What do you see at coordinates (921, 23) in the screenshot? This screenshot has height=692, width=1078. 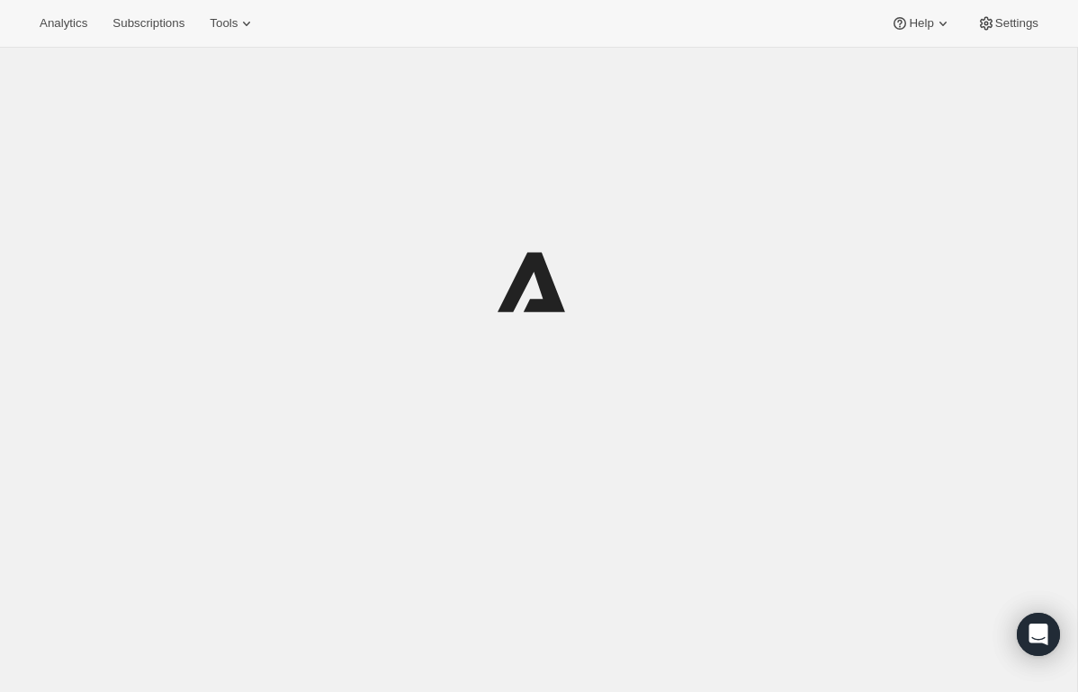 I see `button: Help` at bounding box center [921, 23].